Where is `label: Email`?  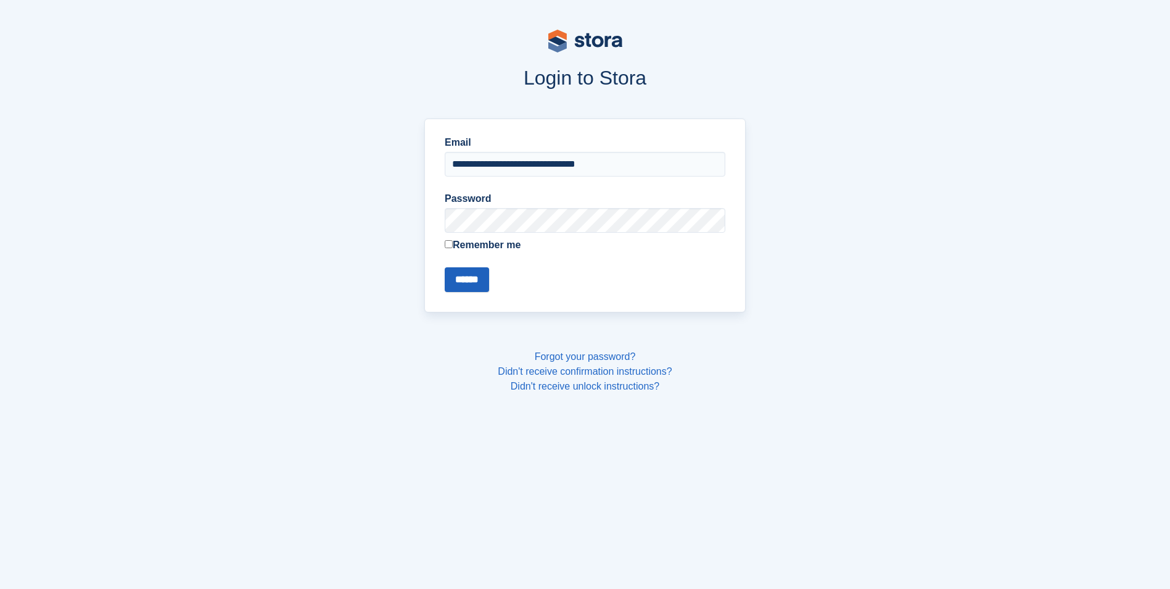
label: Email is located at coordinates (585, 143).